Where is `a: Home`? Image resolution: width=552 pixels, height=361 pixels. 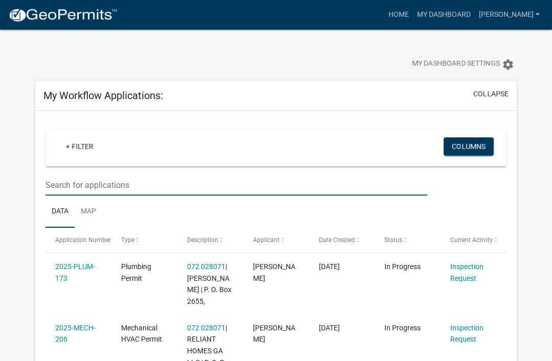
a: Home is located at coordinates (398, 15).